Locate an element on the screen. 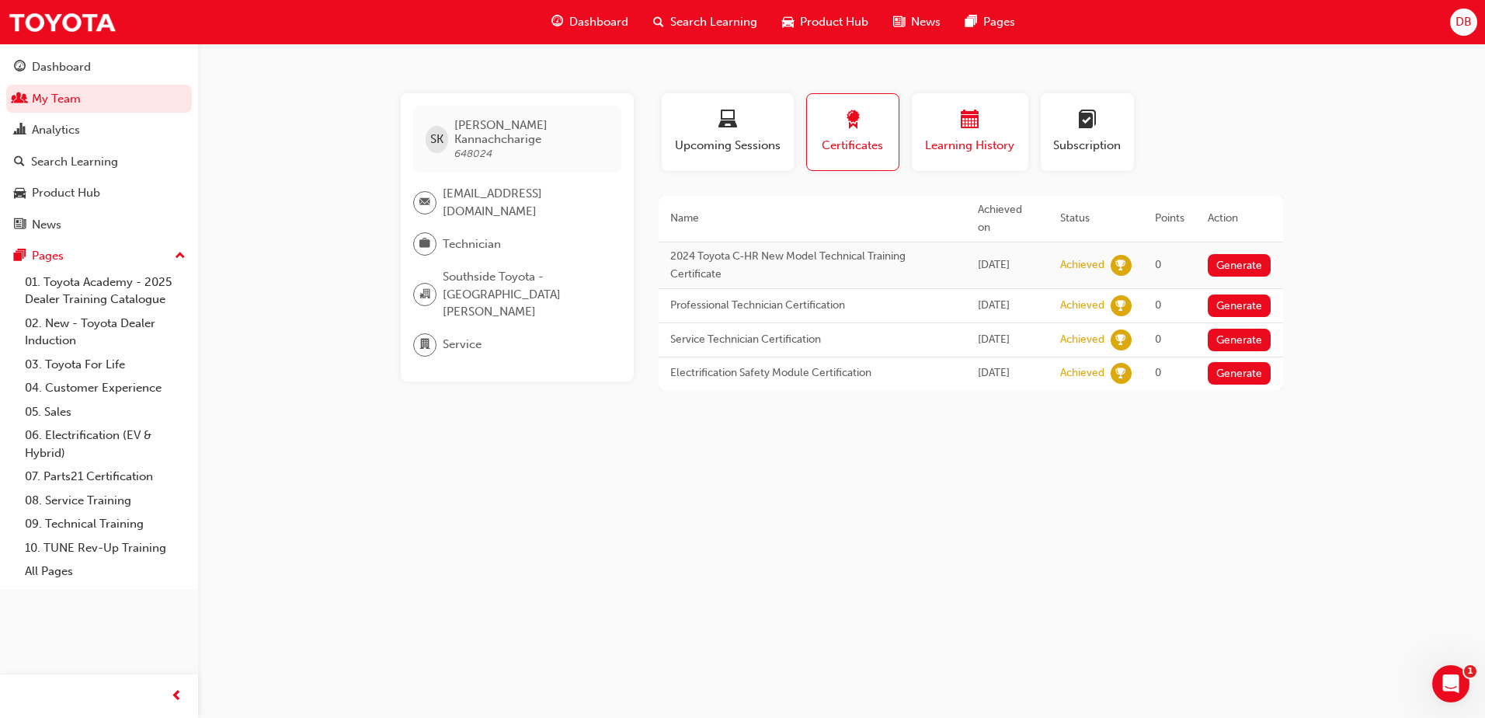 This screenshot has height=718, width=1485. a: 08. Service Training is located at coordinates (105, 500).